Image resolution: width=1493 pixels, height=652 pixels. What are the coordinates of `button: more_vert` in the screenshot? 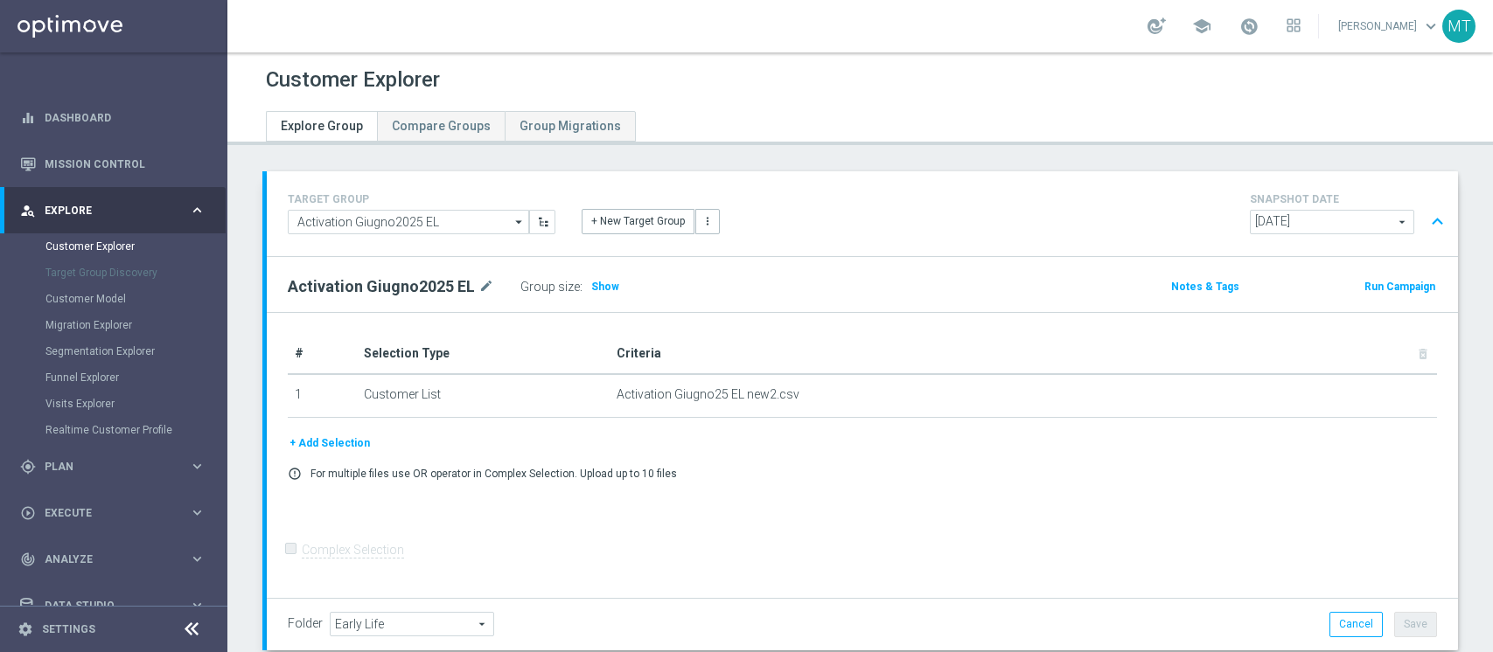 It's located at (707, 221).